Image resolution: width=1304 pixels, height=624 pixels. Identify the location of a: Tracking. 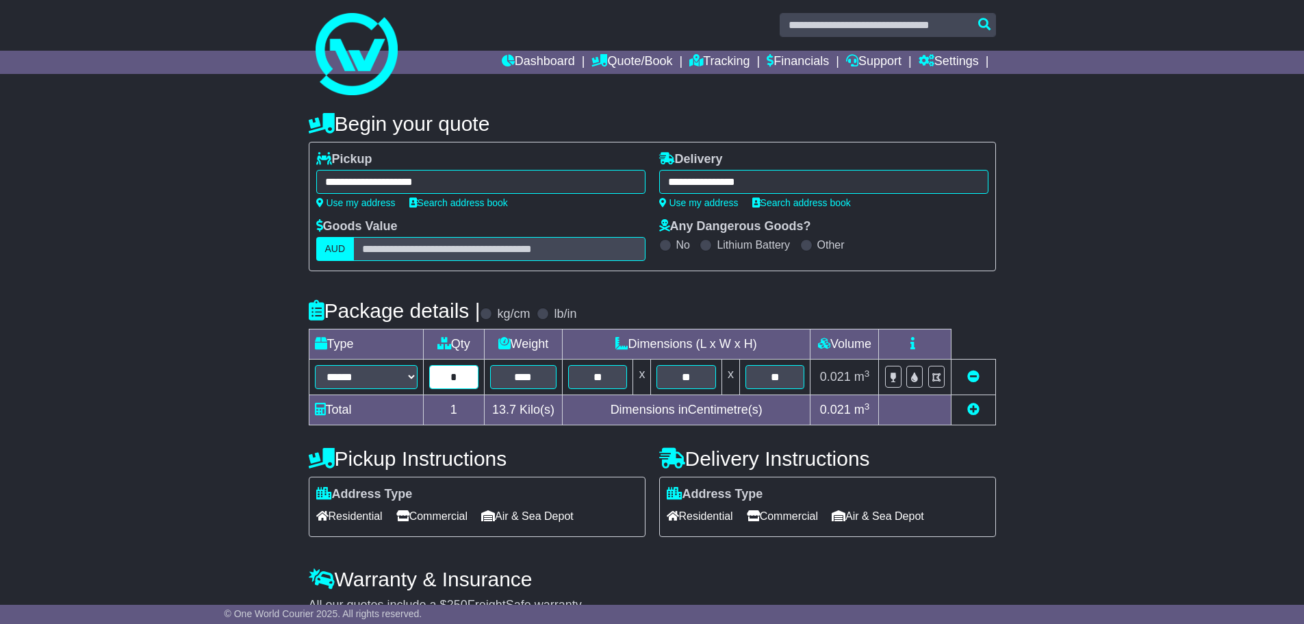
(719, 62).